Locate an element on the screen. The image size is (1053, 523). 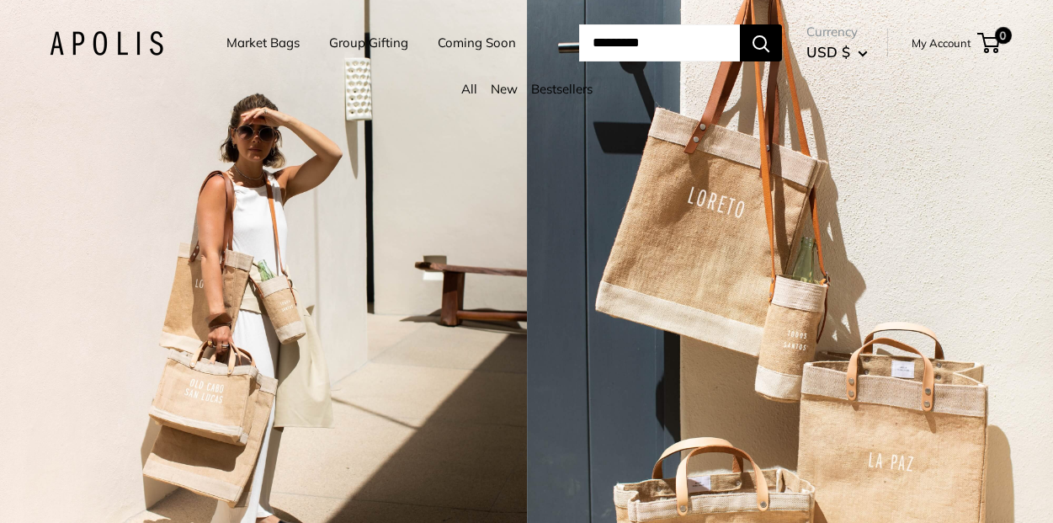
a: Group Gifting is located at coordinates (369, 43).